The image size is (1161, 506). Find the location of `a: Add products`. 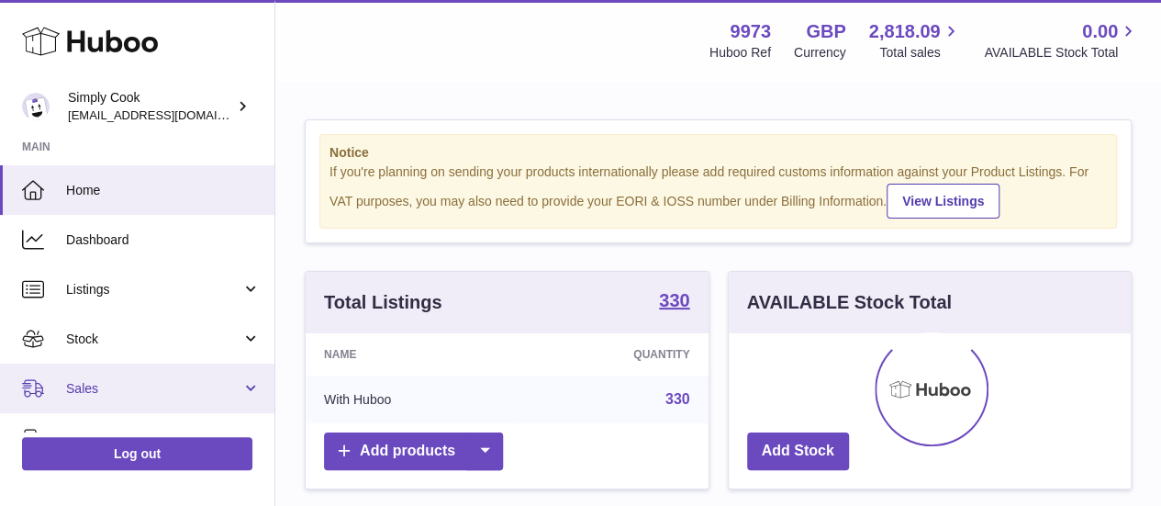

a: Add products is located at coordinates (413, 451).